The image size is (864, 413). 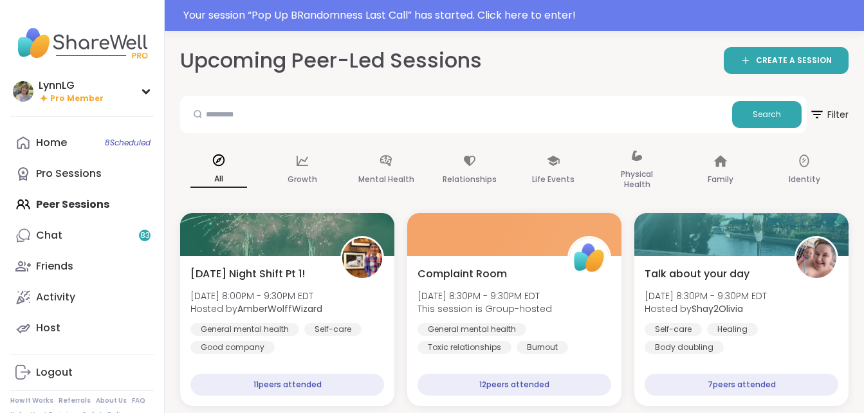 I want to click on div: Pro Sessions, so click(x=69, y=174).